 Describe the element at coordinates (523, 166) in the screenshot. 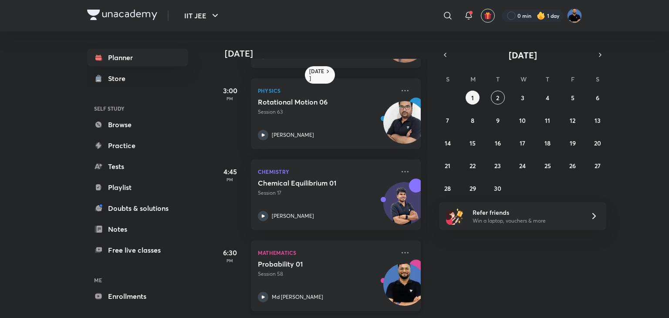

I see `abbr: September 24, 2025` at that location.